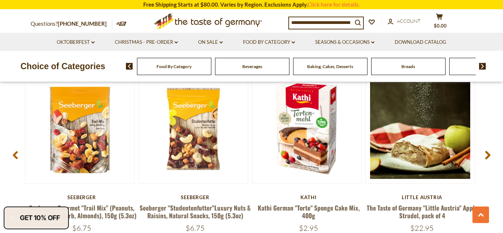  What do you see at coordinates (482, 66) in the screenshot?
I see `img: next arrow` at bounding box center [482, 66].